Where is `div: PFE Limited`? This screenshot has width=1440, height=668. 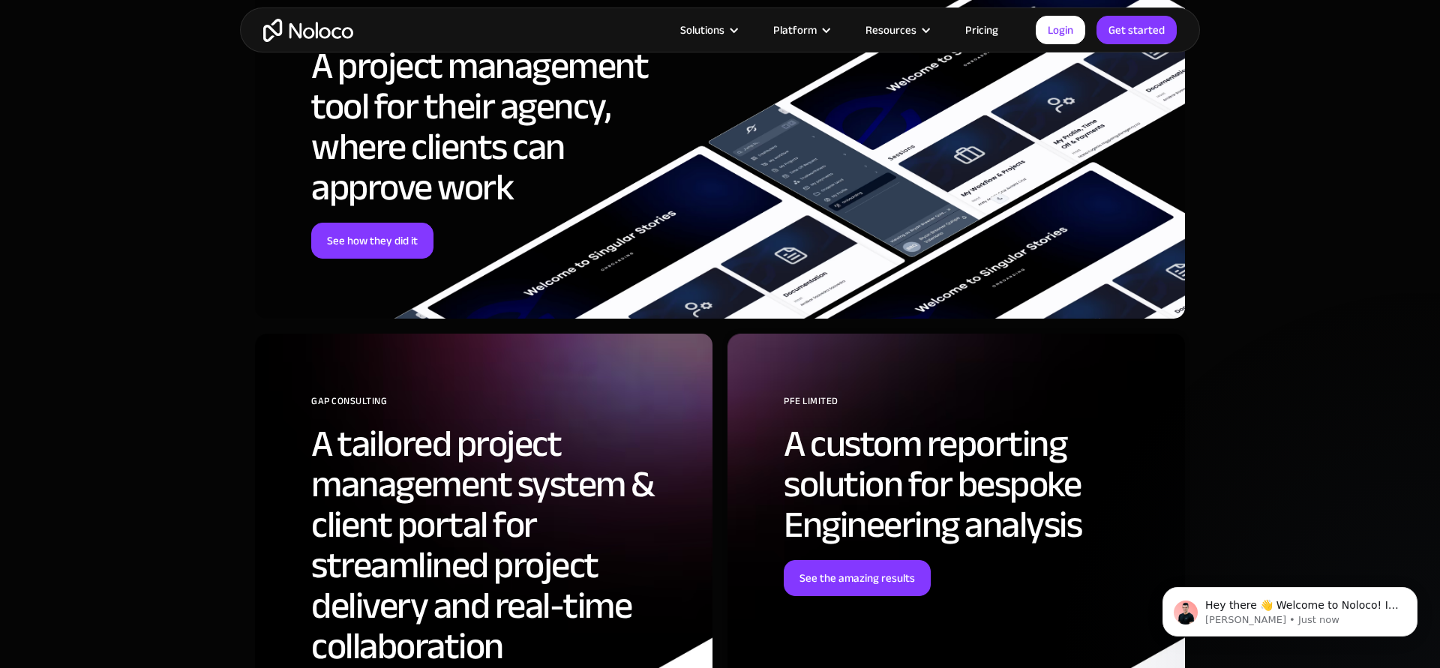 div: PFE Limited is located at coordinates (973, 406).